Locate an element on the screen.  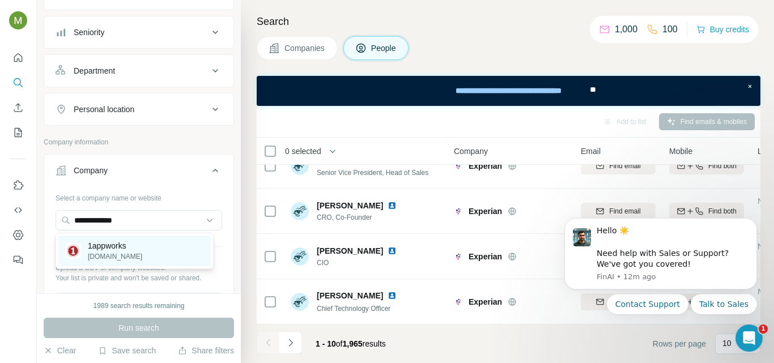
span: Find both is located at coordinates (723, 166).